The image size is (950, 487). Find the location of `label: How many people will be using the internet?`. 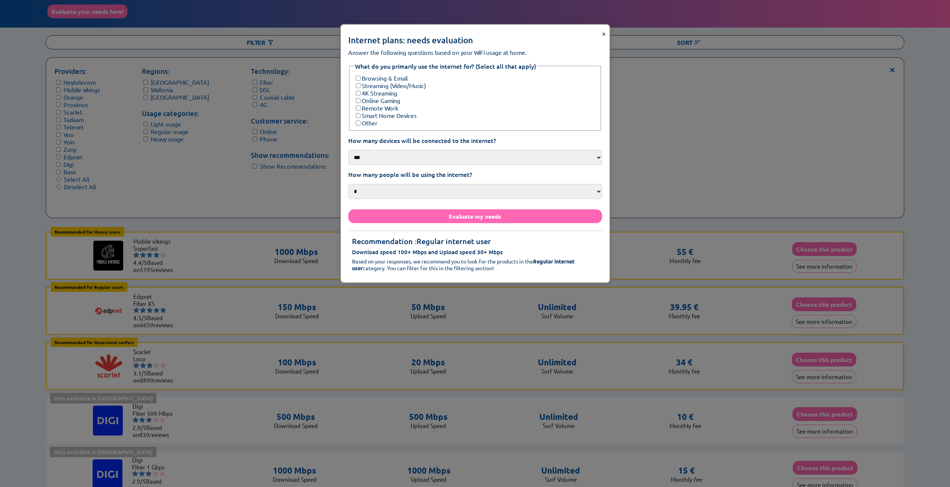

label: How many people will be using the internet? is located at coordinates (475, 174).